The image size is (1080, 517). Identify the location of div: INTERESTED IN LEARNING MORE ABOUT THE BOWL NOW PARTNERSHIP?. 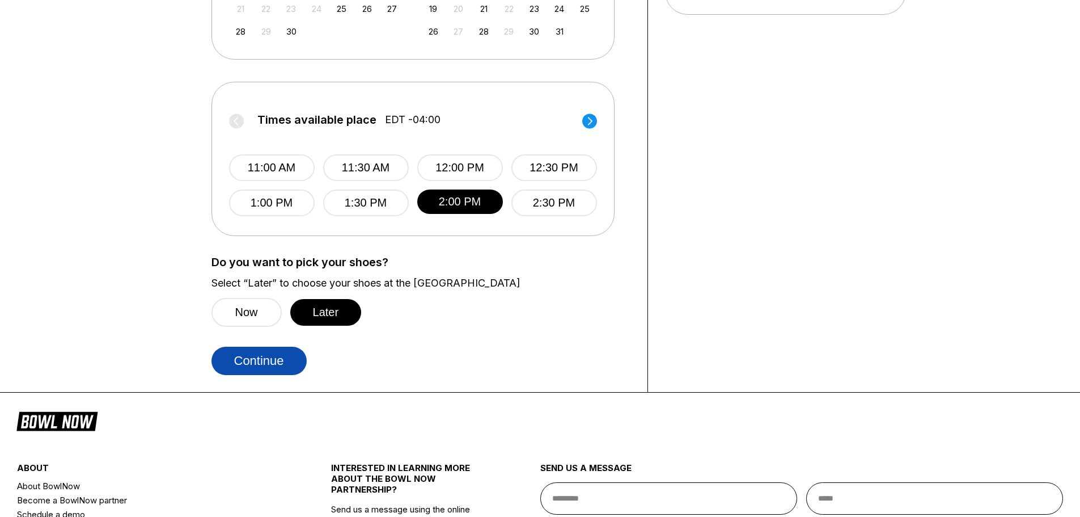
(409, 483).